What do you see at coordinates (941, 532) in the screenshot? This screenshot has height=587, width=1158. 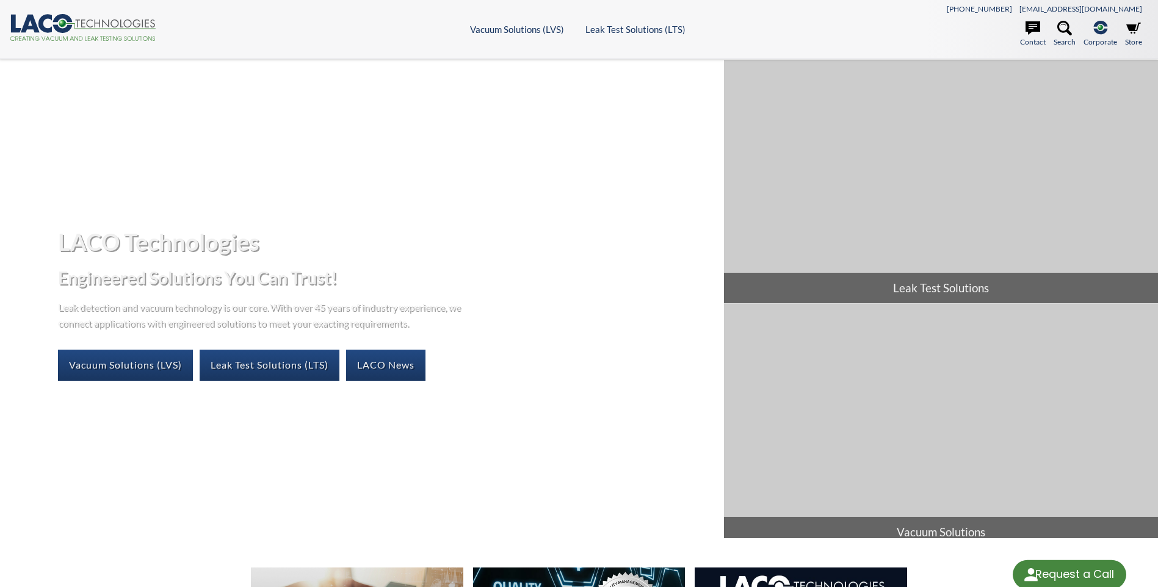 I see `span: Vacuum Solutions` at bounding box center [941, 532].